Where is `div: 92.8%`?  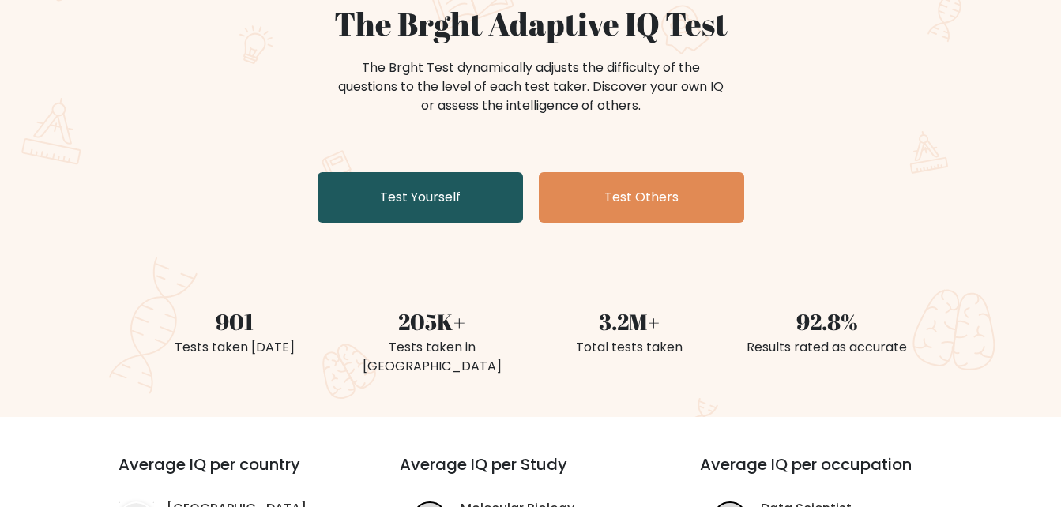
div: 92.8% is located at coordinates (827, 321).